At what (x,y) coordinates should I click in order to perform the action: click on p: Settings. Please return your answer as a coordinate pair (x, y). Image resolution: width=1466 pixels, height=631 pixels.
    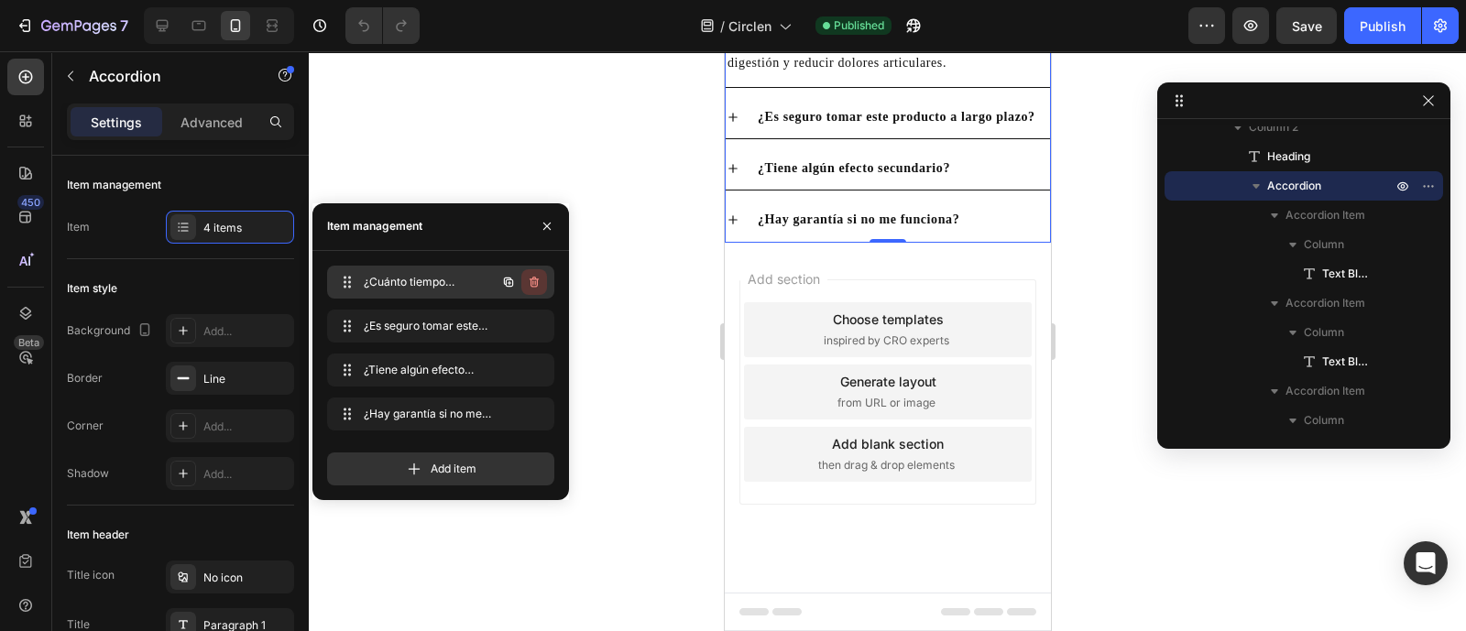
    Looking at the image, I should click on (116, 122).